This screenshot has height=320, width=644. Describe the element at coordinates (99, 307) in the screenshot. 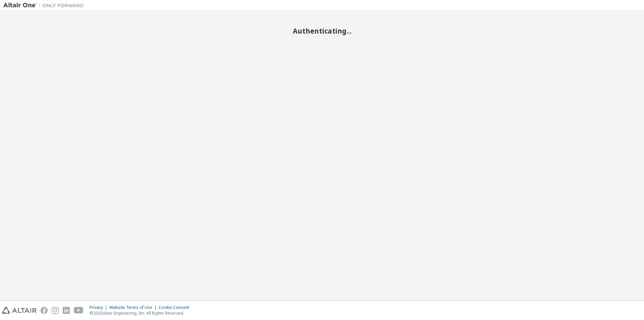

I see `div: Privacy` at that location.